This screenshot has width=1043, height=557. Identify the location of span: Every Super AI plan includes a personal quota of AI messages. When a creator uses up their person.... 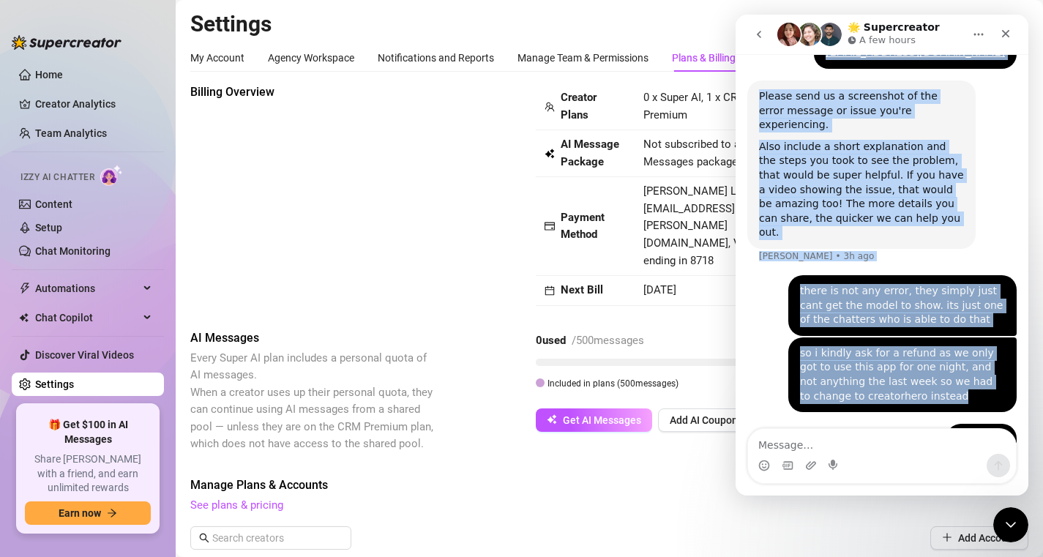
(312, 401).